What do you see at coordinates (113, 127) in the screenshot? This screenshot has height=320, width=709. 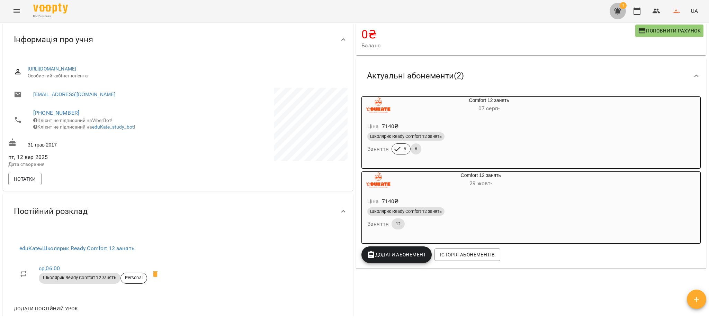 I see `a: eduKate_study_bot` at bounding box center [113, 127].